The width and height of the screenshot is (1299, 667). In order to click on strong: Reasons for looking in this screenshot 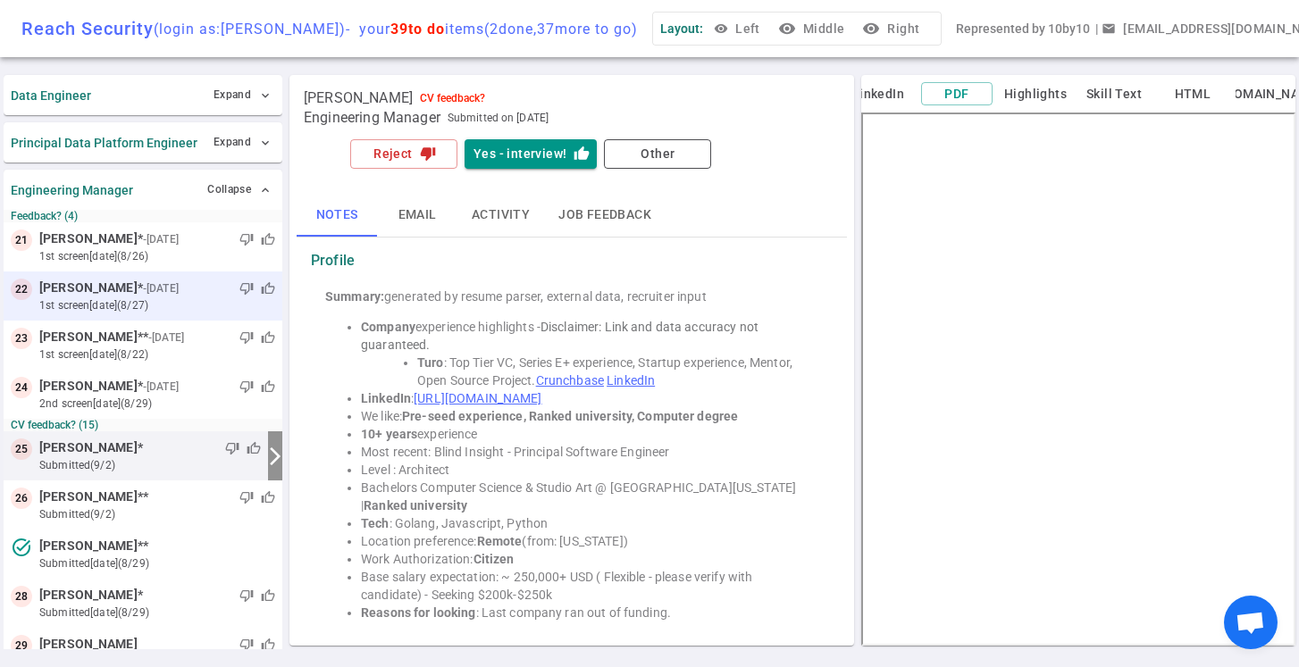, I will do `click(418, 613)`.